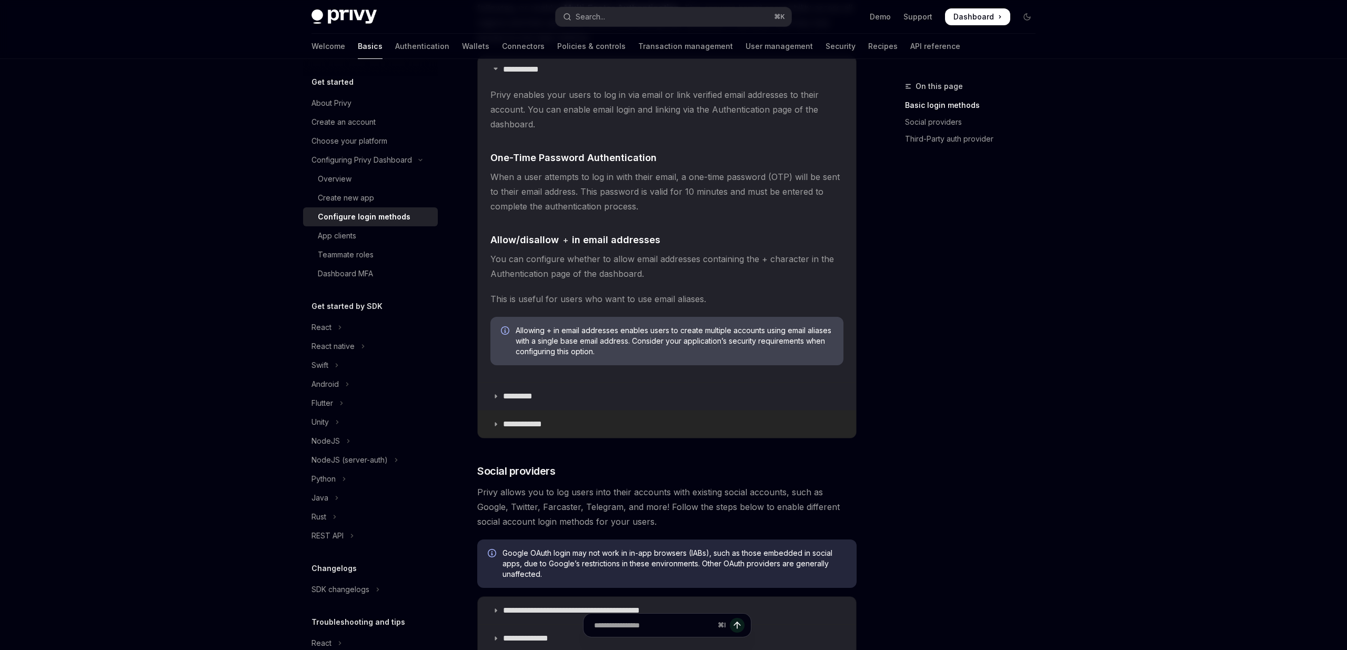 The height and width of the screenshot is (650, 1347). What do you see at coordinates (370, 441) in the screenshot?
I see `button: Toggle NodeJS section` at bounding box center [370, 441].